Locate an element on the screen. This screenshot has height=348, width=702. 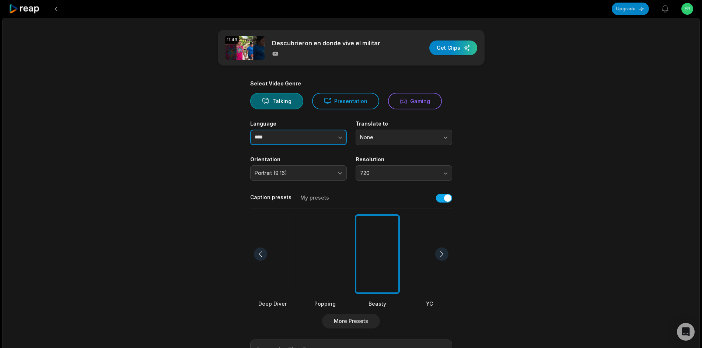
div: Deep Diver is located at coordinates (273, 304).